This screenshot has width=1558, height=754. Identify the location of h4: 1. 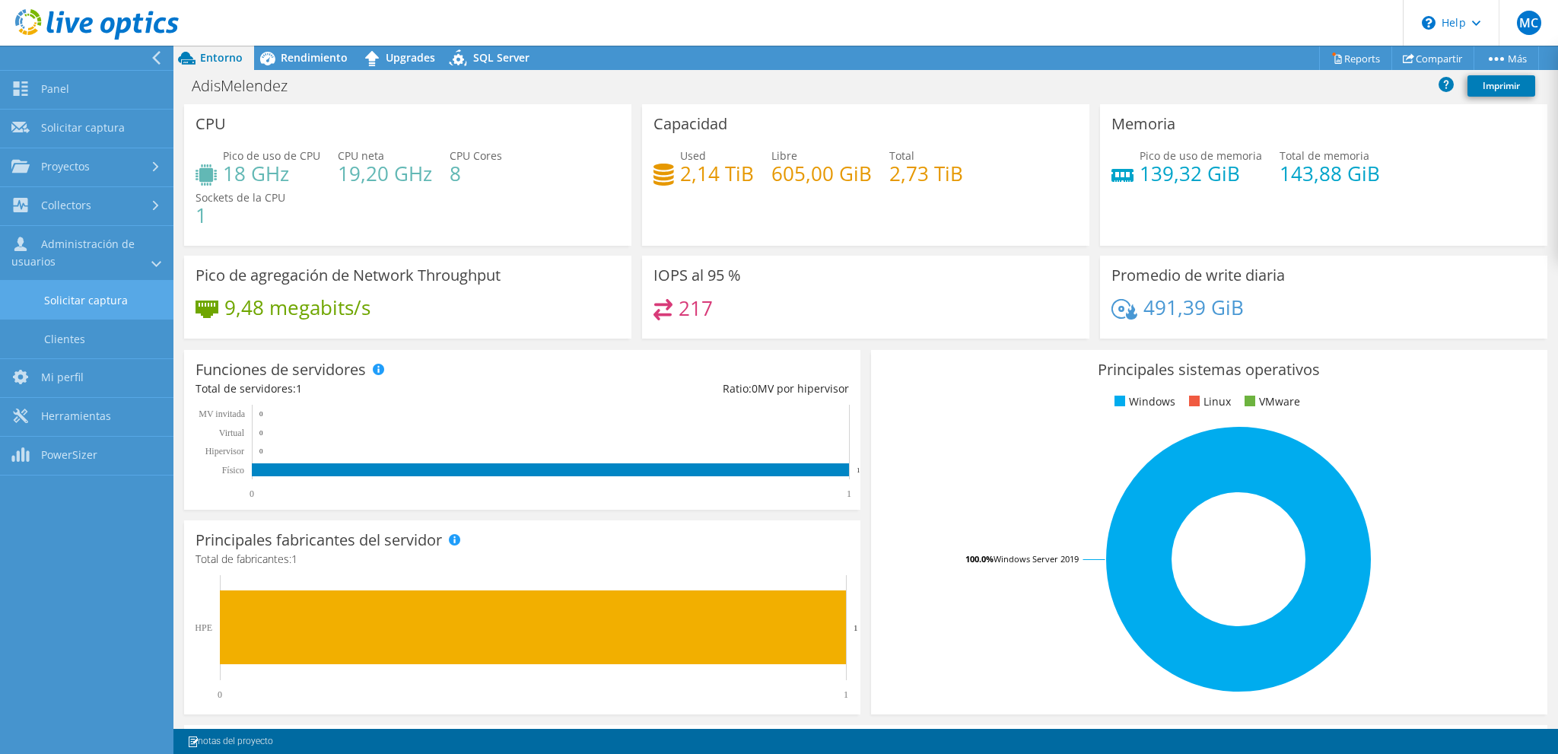
(240, 215).